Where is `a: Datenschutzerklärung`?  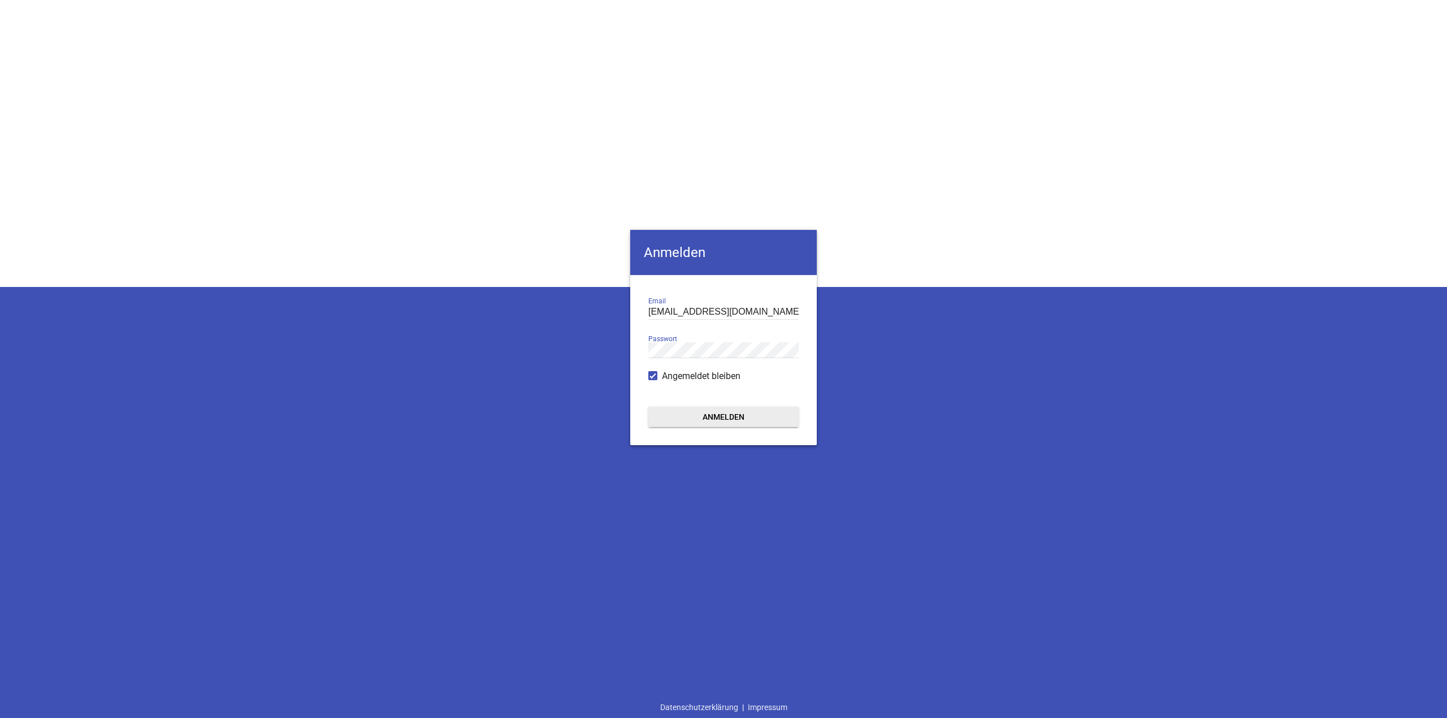
a: Datenschutzerklärung is located at coordinates (699, 708).